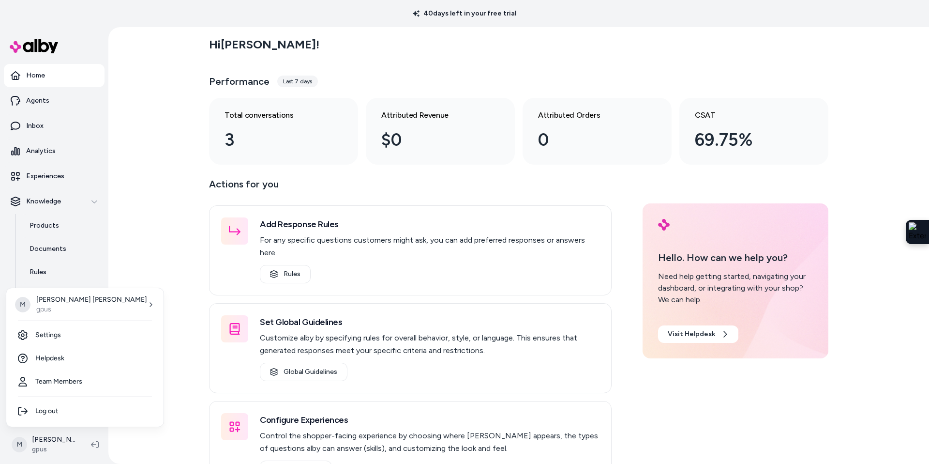 The width and height of the screenshot is (929, 464). What do you see at coordinates (50, 358) in the screenshot?
I see `span: Helpdesk` at bounding box center [50, 358].